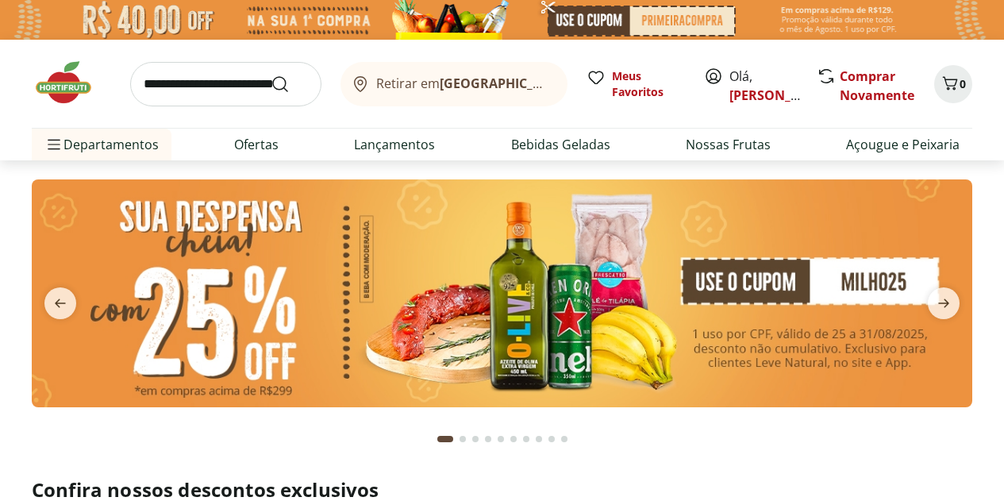 The width and height of the screenshot is (1004, 501). I want to click on a: Meus Favoritos, so click(635, 84).